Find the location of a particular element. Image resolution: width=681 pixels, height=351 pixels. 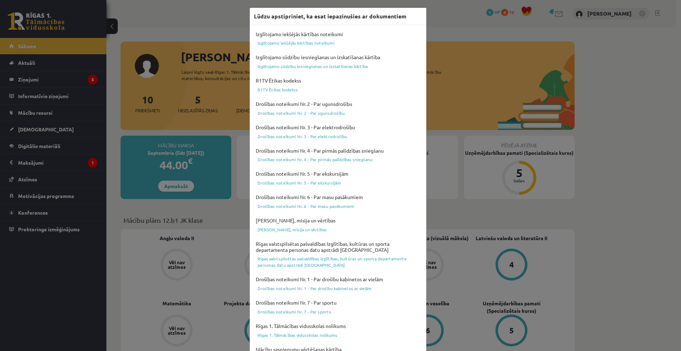

a: Drošības noteikumi Nr. 2 - Par ugunsdrošību is located at coordinates (338, 113).